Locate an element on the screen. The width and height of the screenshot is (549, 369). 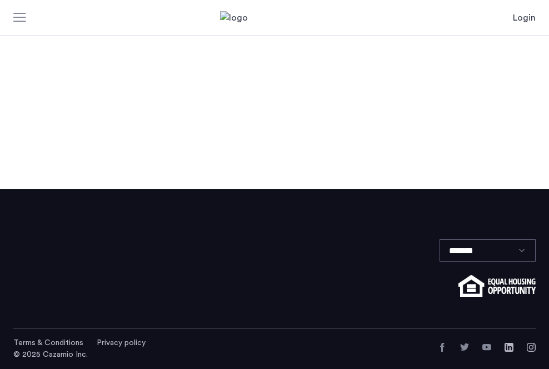
span: © 2025 Cazamio Inc. is located at coordinates (51, 354).